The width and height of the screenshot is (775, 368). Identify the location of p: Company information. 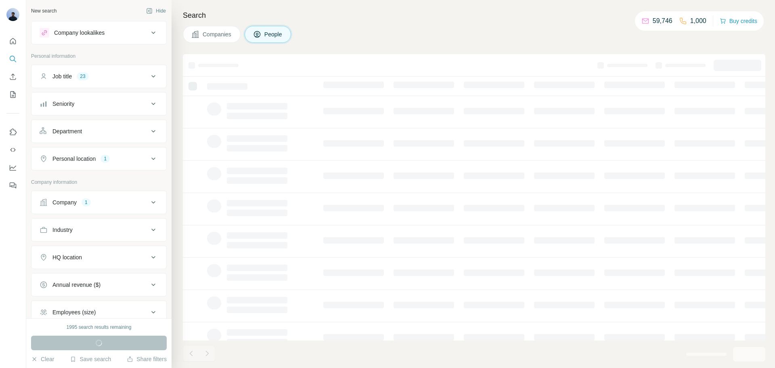
(99, 182).